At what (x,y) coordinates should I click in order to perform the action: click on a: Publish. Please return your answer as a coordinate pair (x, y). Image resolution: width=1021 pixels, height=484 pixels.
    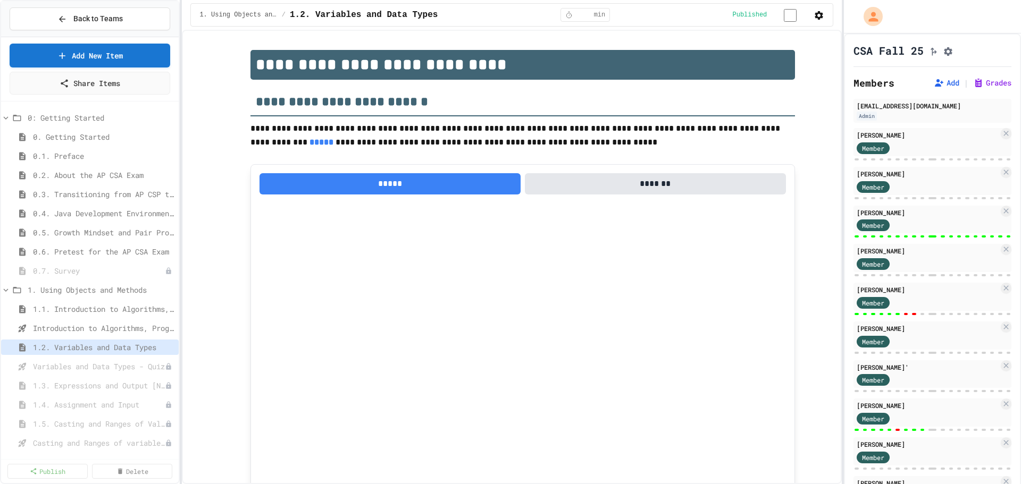
    Looking at the image, I should click on (47, 472).